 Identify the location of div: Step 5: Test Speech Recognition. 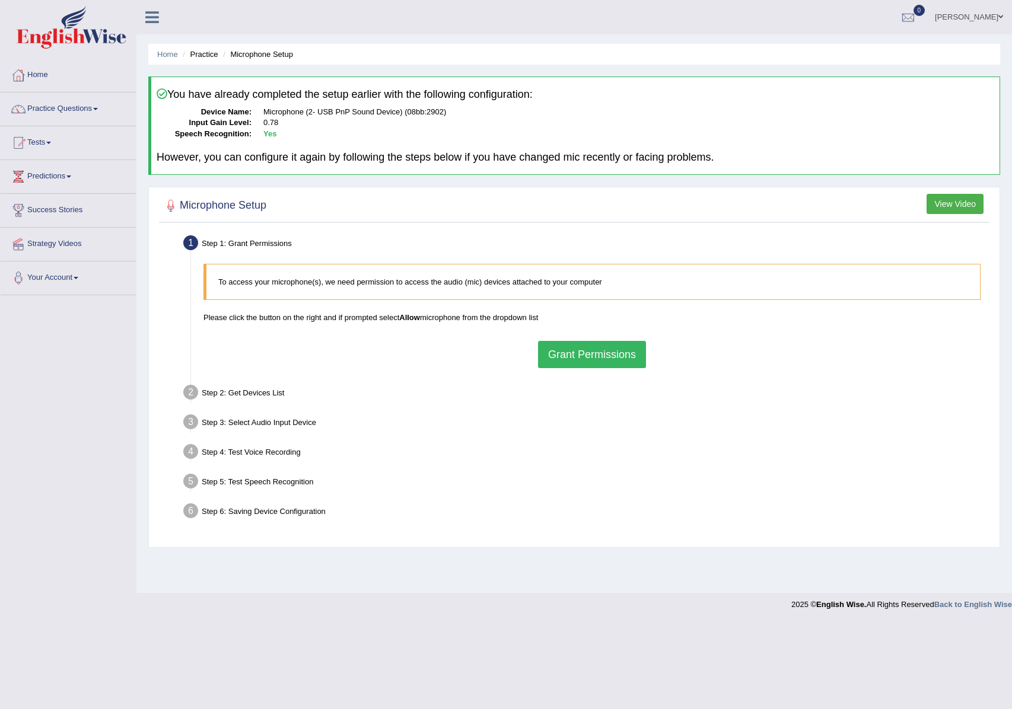
(586, 483).